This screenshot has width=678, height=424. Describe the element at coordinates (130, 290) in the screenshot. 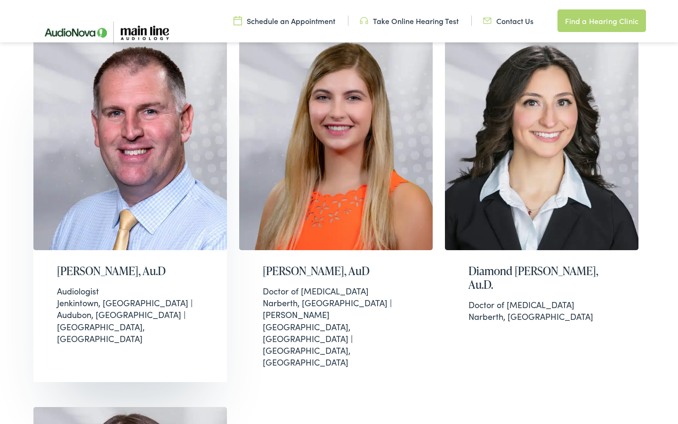

I see `div: Audiologist` at that location.